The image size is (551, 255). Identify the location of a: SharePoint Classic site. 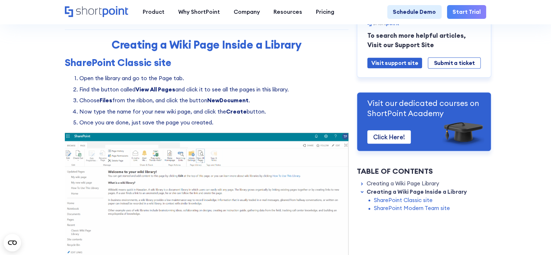
(403, 200).